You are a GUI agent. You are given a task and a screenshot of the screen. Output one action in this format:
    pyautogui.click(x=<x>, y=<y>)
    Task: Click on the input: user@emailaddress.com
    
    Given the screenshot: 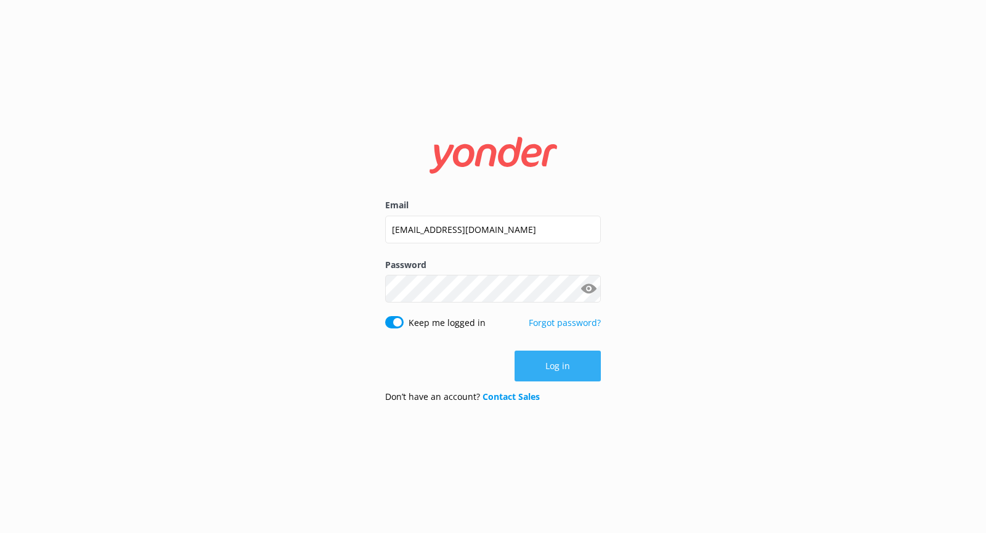 What is the action you would take?
    pyautogui.click(x=493, y=229)
    